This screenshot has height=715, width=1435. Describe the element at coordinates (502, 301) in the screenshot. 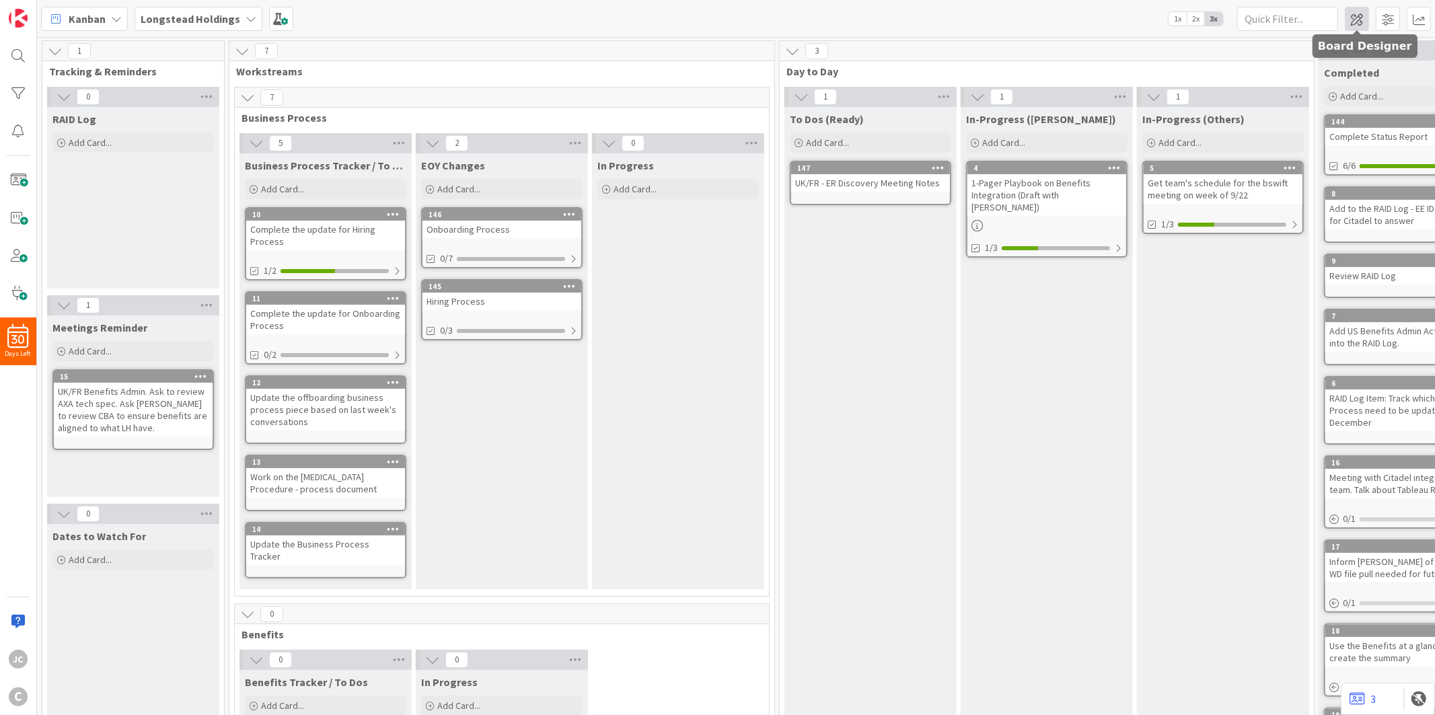

I see `div: Hiring Process` at that location.